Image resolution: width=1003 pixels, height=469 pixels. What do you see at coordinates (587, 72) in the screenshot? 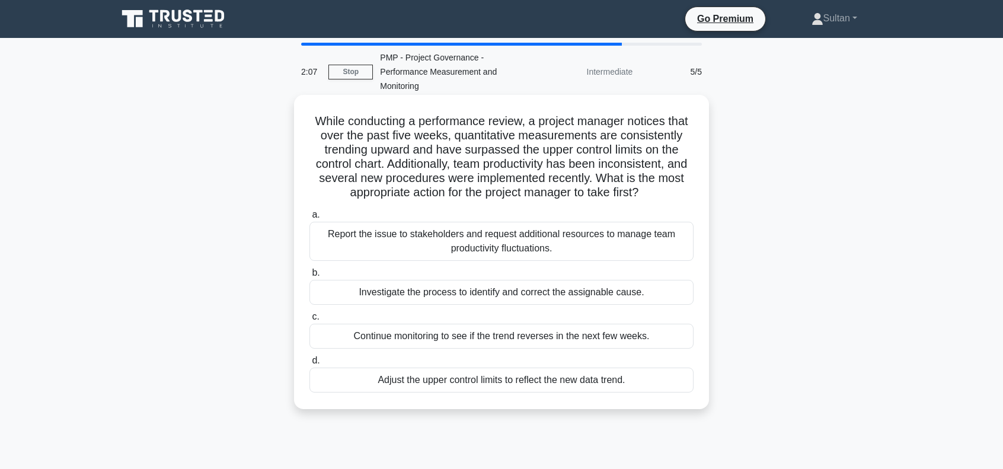
I see `div: Intermediate` at bounding box center [587, 72].